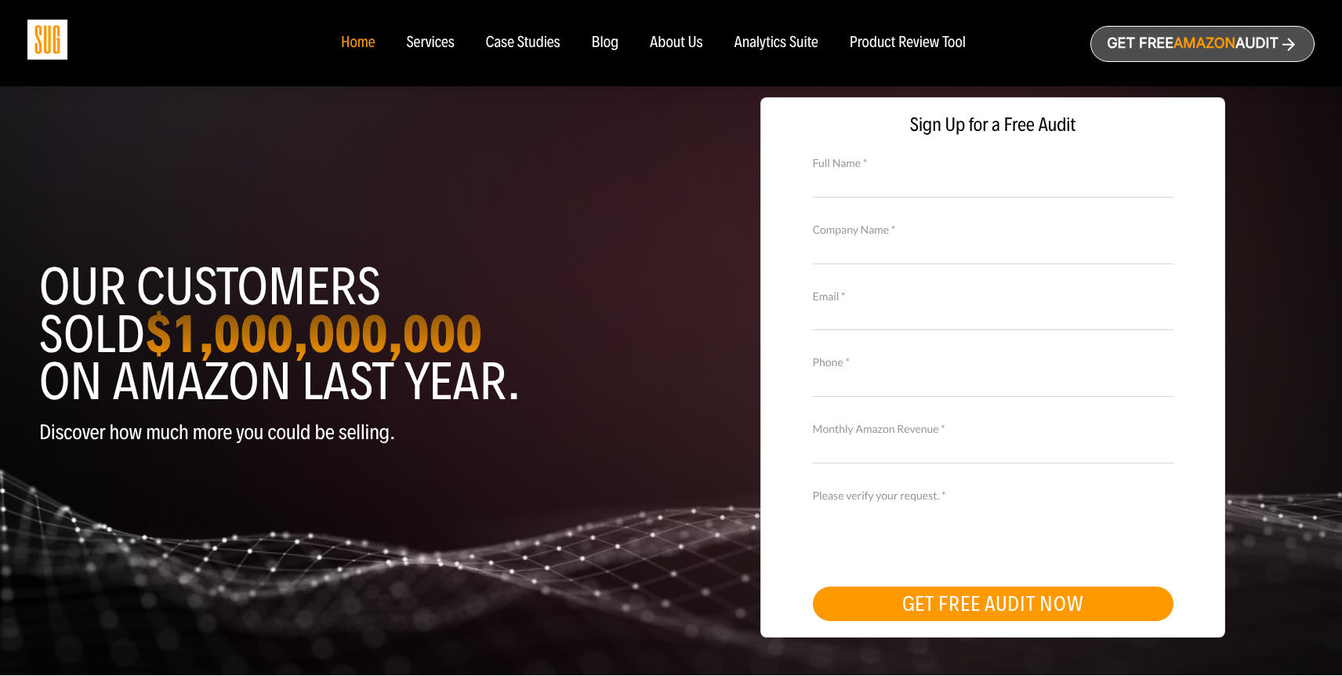  I want to click on a: Services, so click(430, 43).